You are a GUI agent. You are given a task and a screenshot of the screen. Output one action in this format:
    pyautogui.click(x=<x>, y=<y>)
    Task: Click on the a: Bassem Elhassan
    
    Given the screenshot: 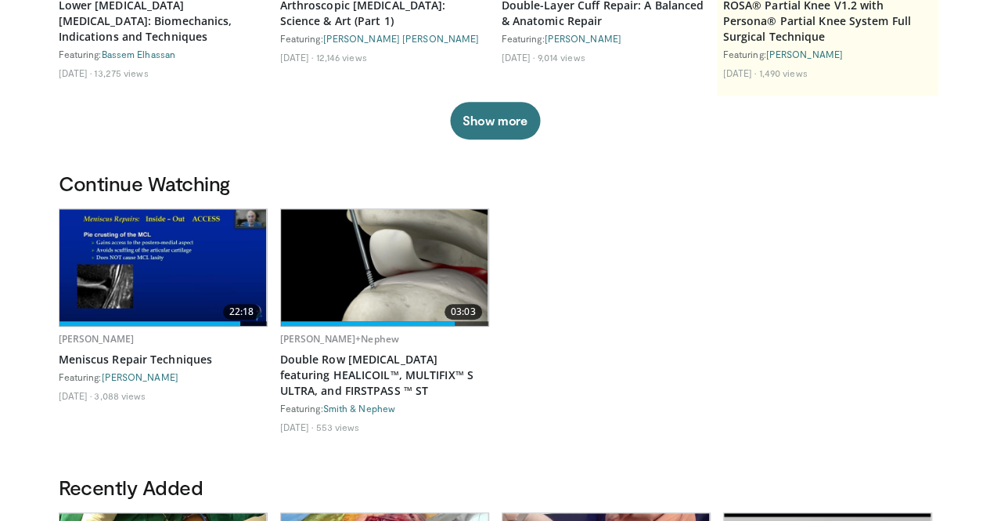 What is the action you would take?
    pyautogui.click(x=139, y=54)
    